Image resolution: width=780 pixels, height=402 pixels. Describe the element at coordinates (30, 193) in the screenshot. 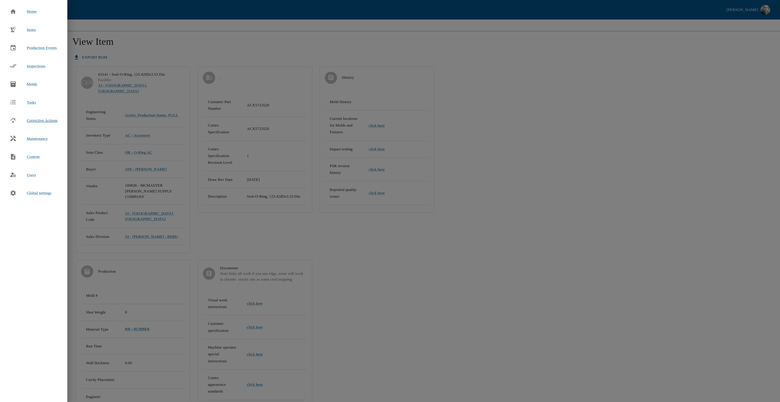

I see `a: Global settings` at that location.